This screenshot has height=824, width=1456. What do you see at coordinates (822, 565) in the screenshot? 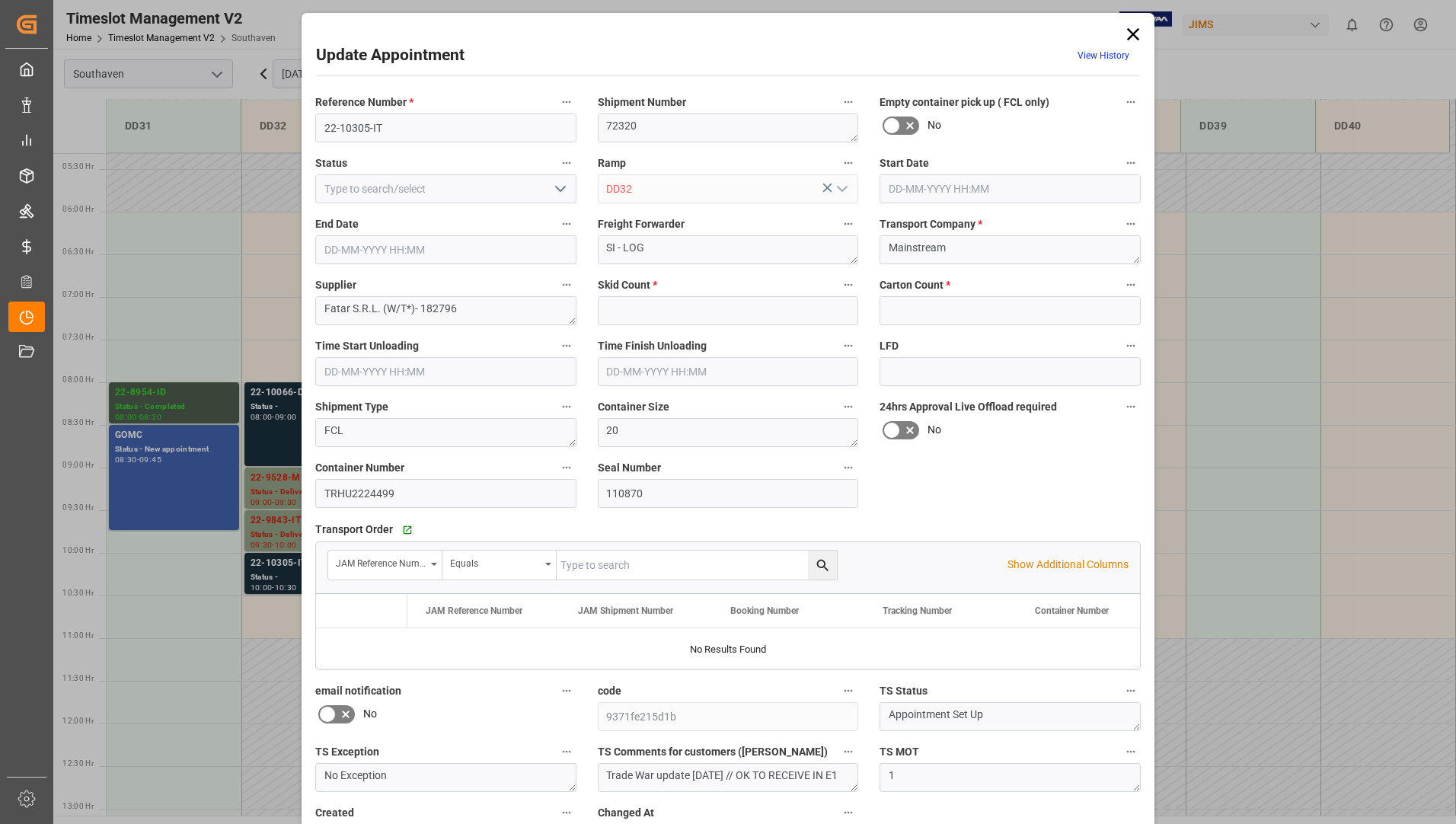
I see `button: search button` at bounding box center [822, 565].